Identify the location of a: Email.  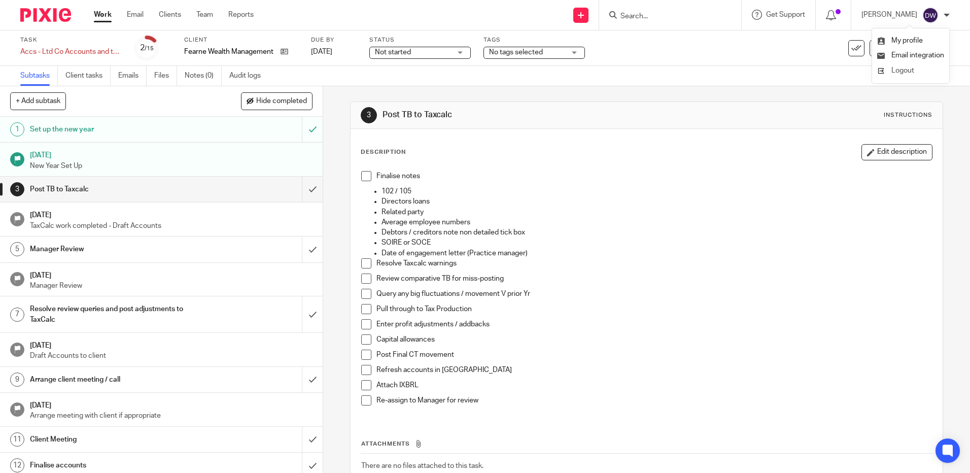
(135, 15).